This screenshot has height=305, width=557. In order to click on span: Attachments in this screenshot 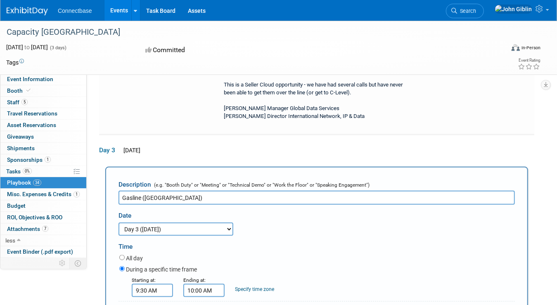, I will do `click(28, 228)`.